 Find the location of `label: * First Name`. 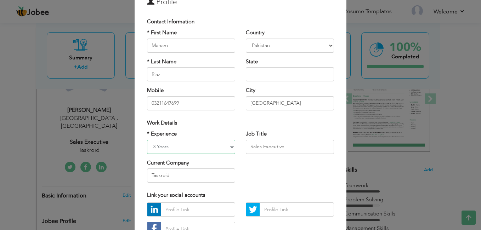

label: * First Name is located at coordinates (162, 33).